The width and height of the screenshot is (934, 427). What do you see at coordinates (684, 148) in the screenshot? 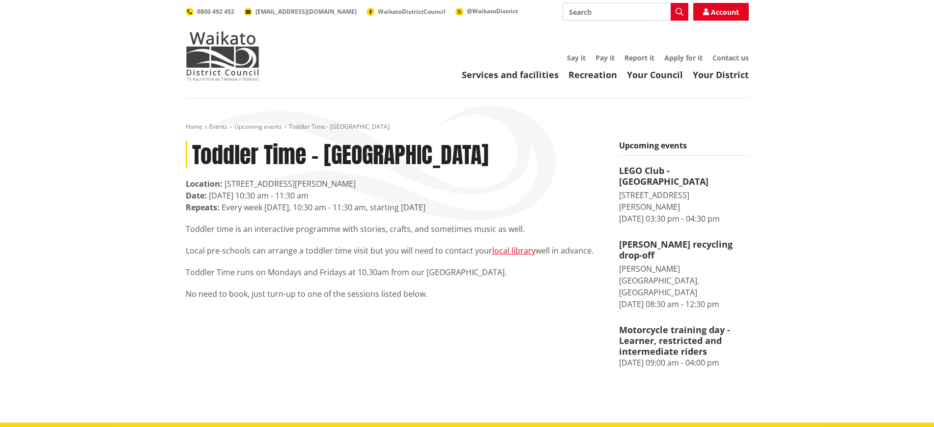
I see `h5: Upcoming events` at bounding box center [684, 148].